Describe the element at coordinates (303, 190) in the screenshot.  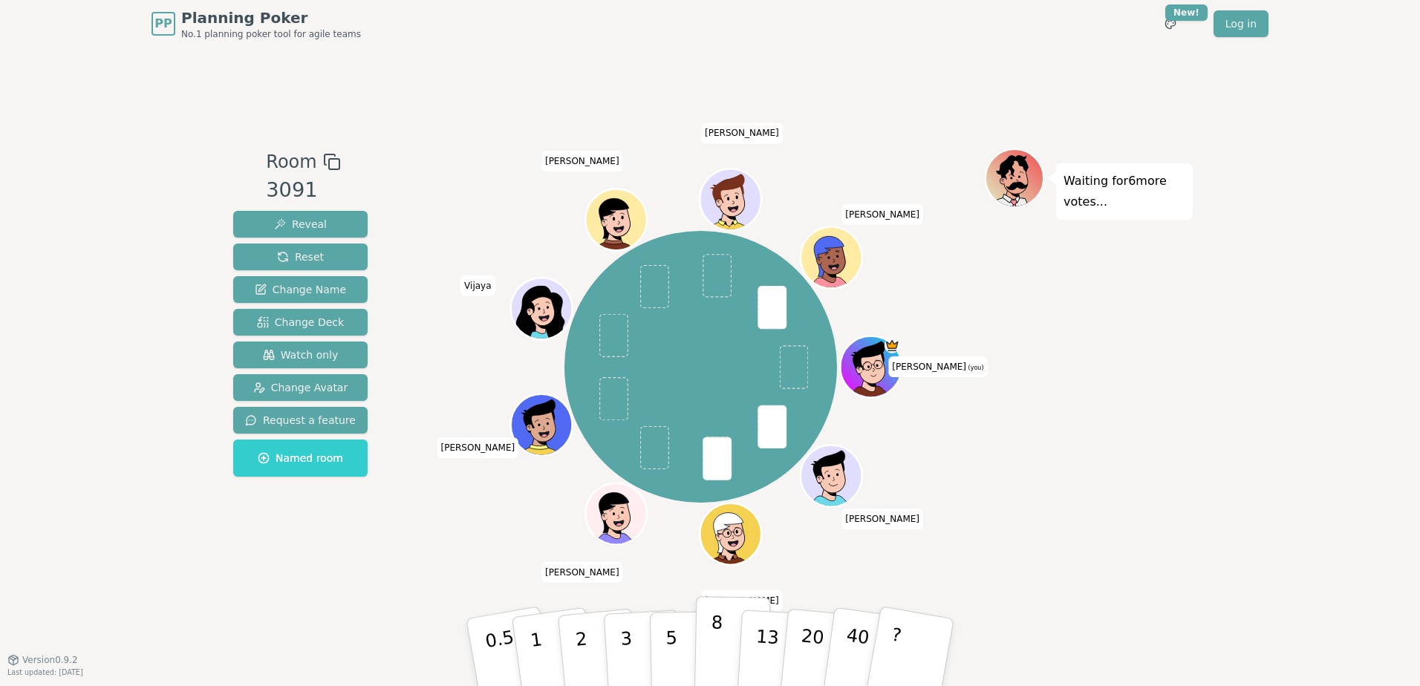
I see `div: 3091` at that location.